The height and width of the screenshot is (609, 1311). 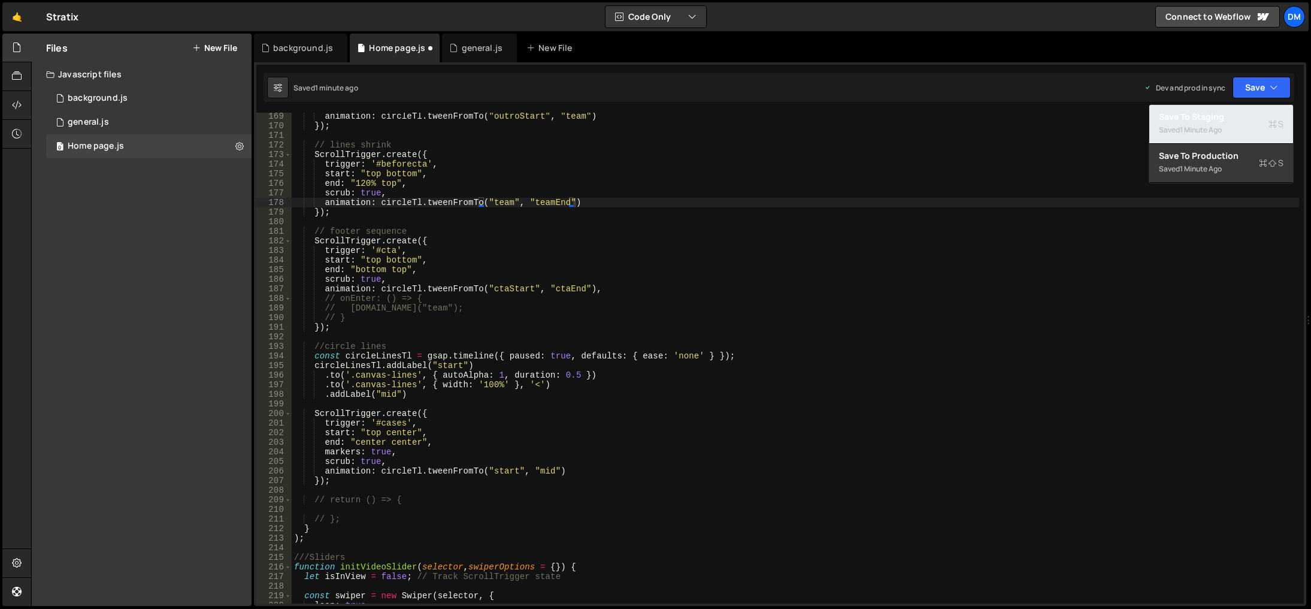 I want to click on div: 174, so click(x=274, y=164).